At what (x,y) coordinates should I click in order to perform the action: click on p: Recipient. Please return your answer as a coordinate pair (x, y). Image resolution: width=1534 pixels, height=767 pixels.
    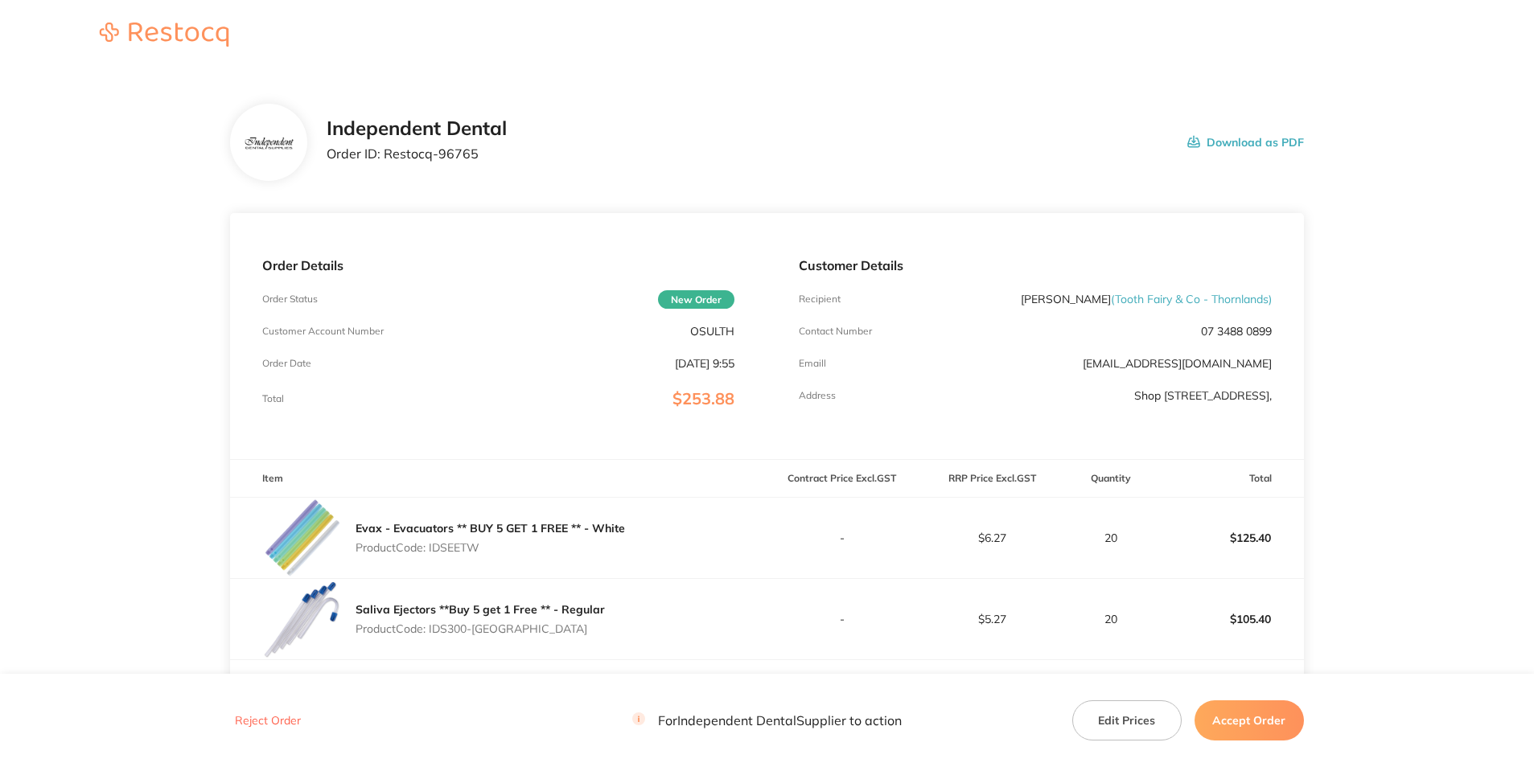
    Looking at the image, I should click on (820, 299).